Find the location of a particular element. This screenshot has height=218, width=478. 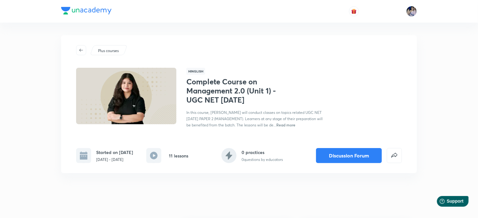

span: Hinglish is located at coordinates (196, 71).